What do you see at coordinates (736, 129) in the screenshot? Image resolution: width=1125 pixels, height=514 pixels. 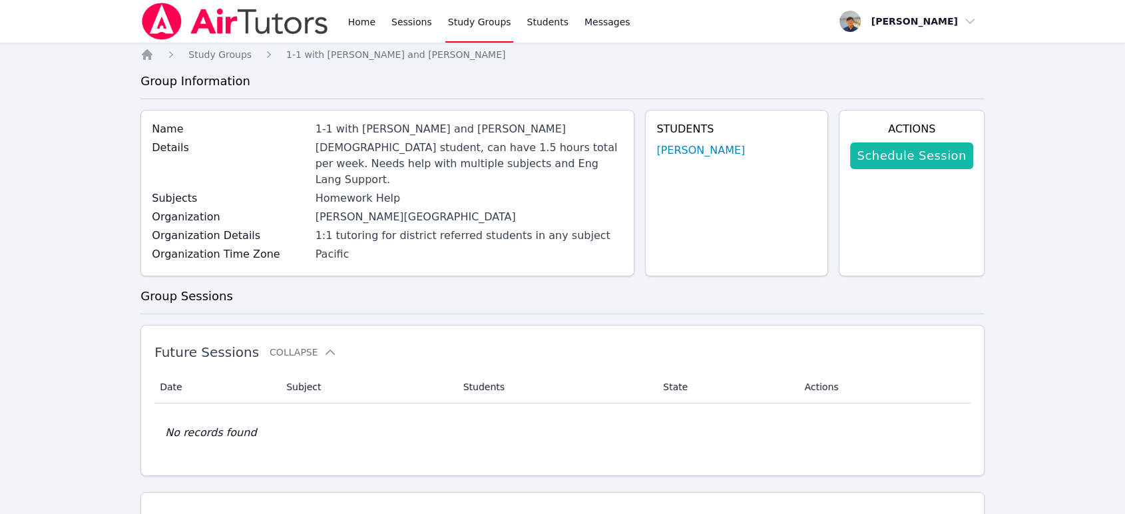 I see `h4: Students` at bounding box center [736, 129].